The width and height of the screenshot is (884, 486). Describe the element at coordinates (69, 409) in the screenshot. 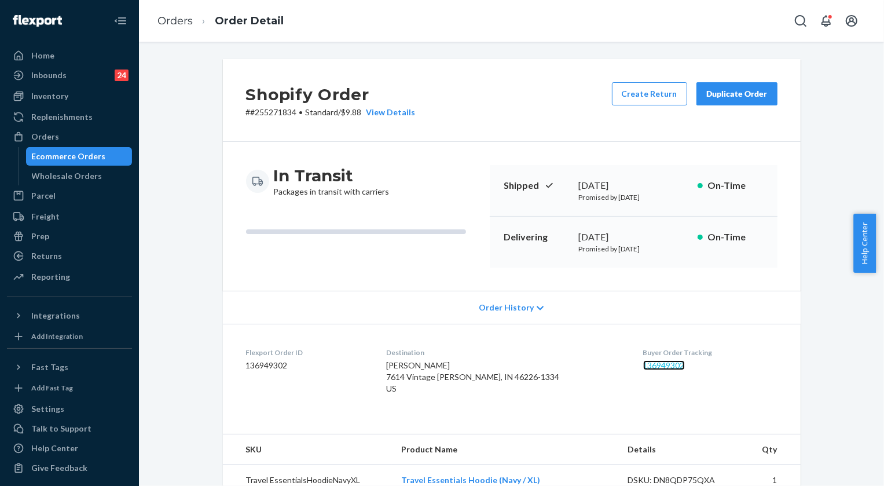

I see `a: Settings` at that location.